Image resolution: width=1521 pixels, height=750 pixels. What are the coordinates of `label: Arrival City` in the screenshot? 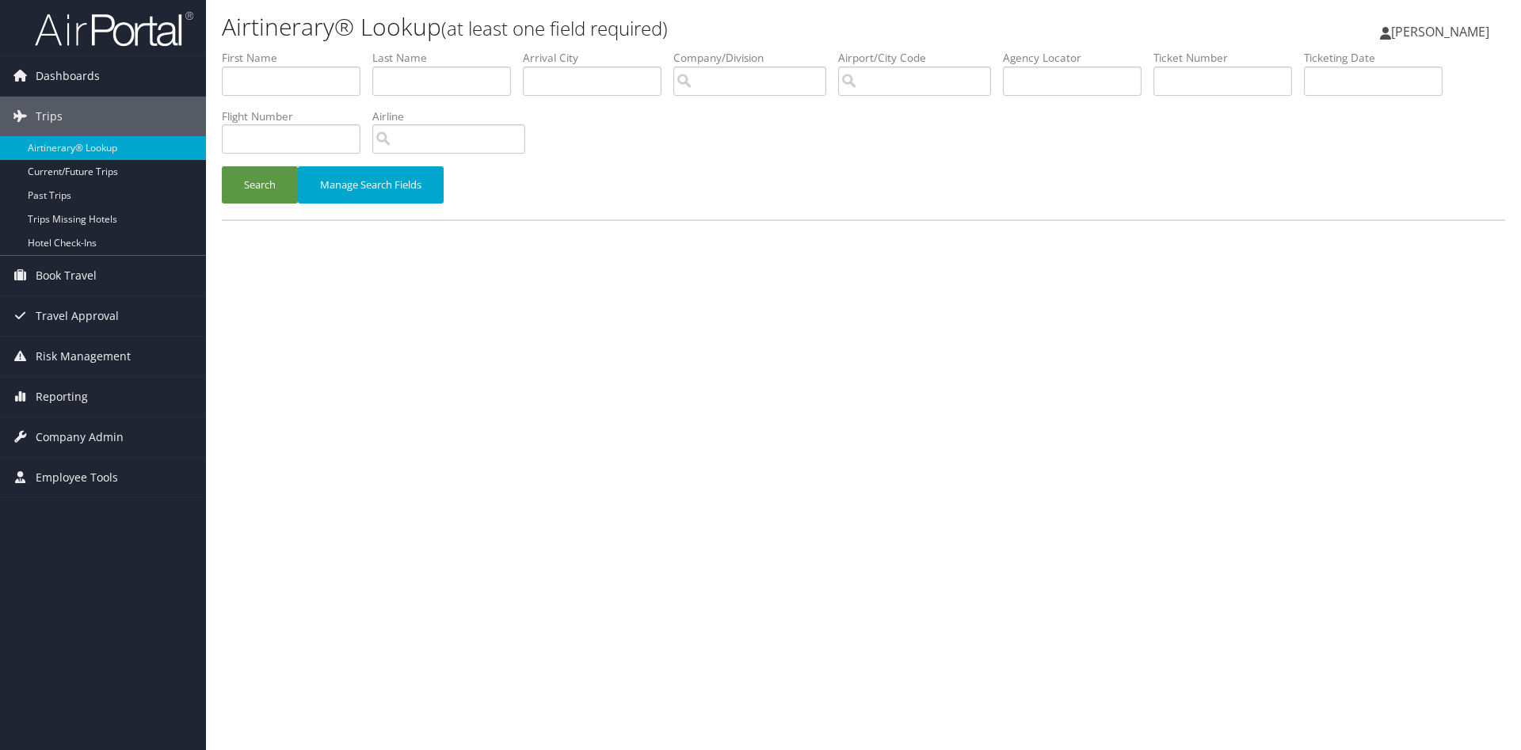 It's located at (598, 58).